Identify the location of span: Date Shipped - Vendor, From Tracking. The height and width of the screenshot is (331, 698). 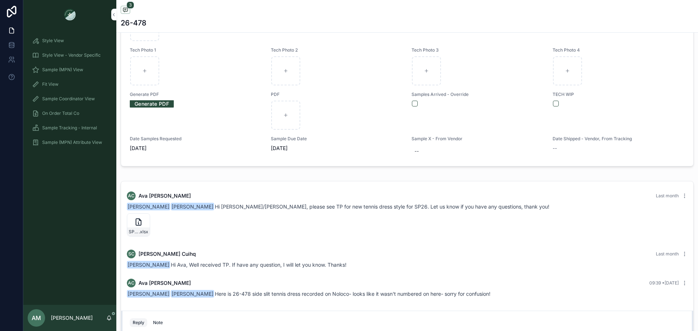
(619, 139).